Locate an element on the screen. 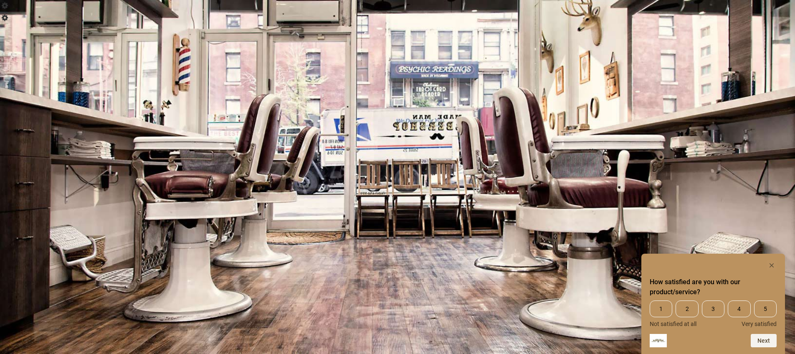 This screenshot has height=354, width=795. span: 2 is located at coordinates (687, 308).